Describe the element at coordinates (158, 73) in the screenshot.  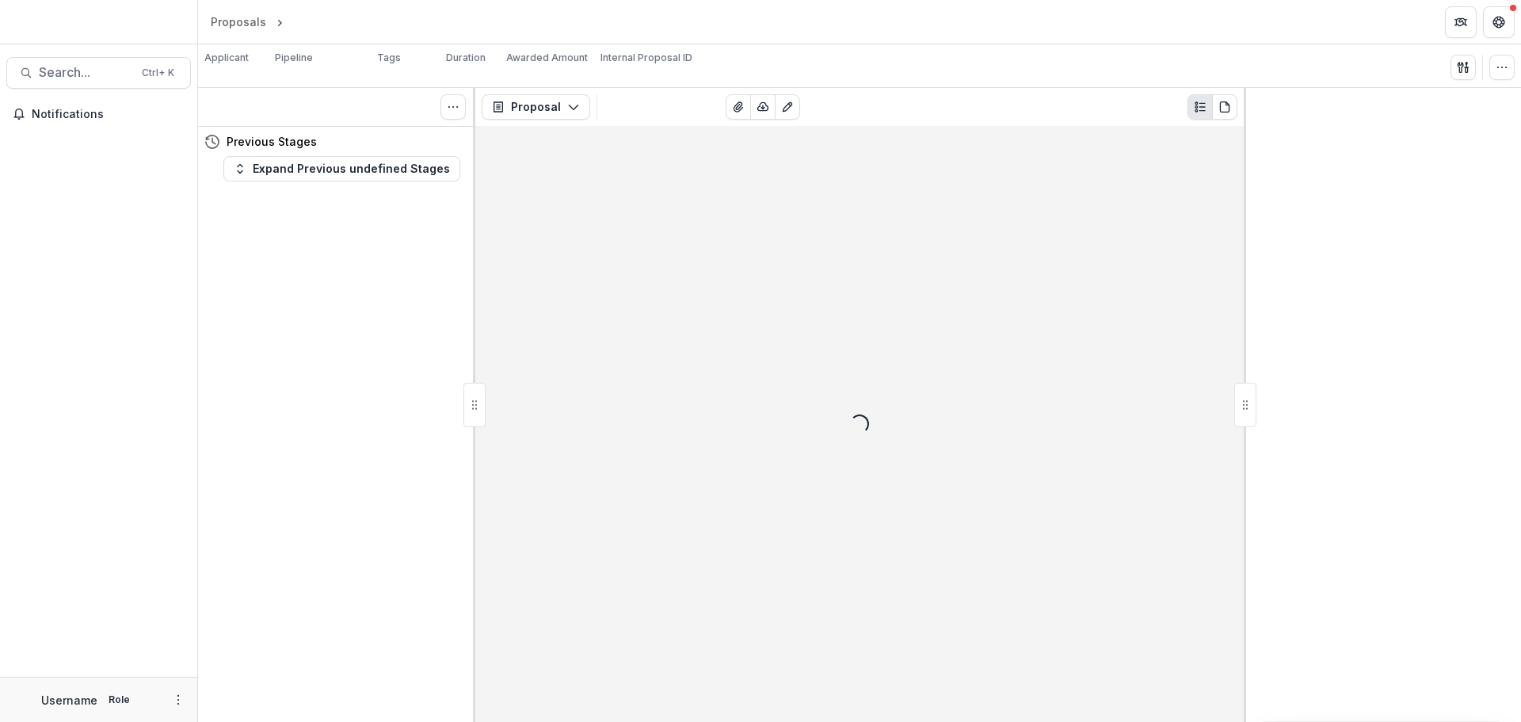
I see `div: Ctrl + K` at that location.